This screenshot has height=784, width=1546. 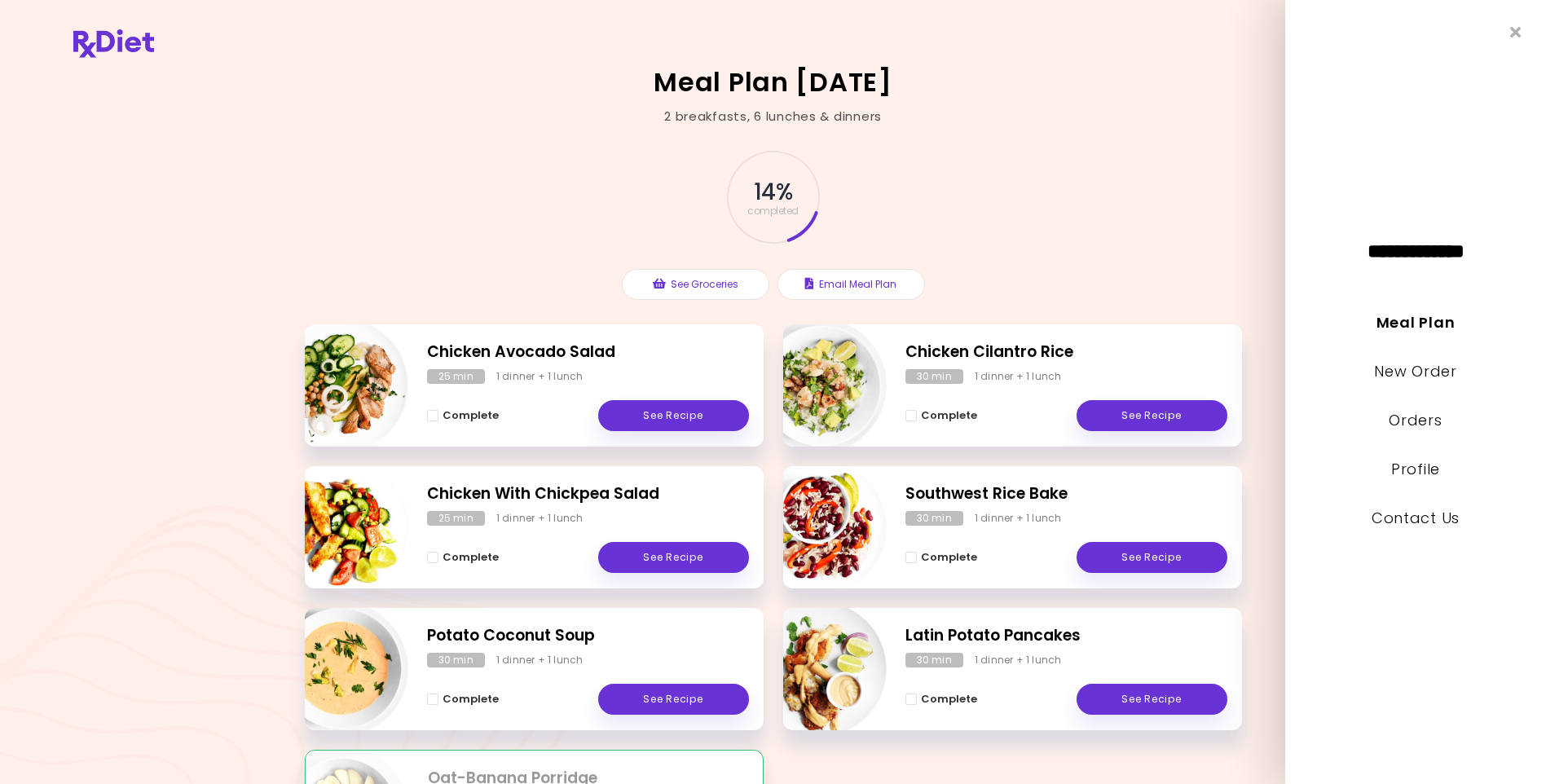 What do you see at coordinates (673, 557) in the screenshot?
I see `a: See Recipe - Chicken With Chickpea Salad` at bounding box center [673, 557].